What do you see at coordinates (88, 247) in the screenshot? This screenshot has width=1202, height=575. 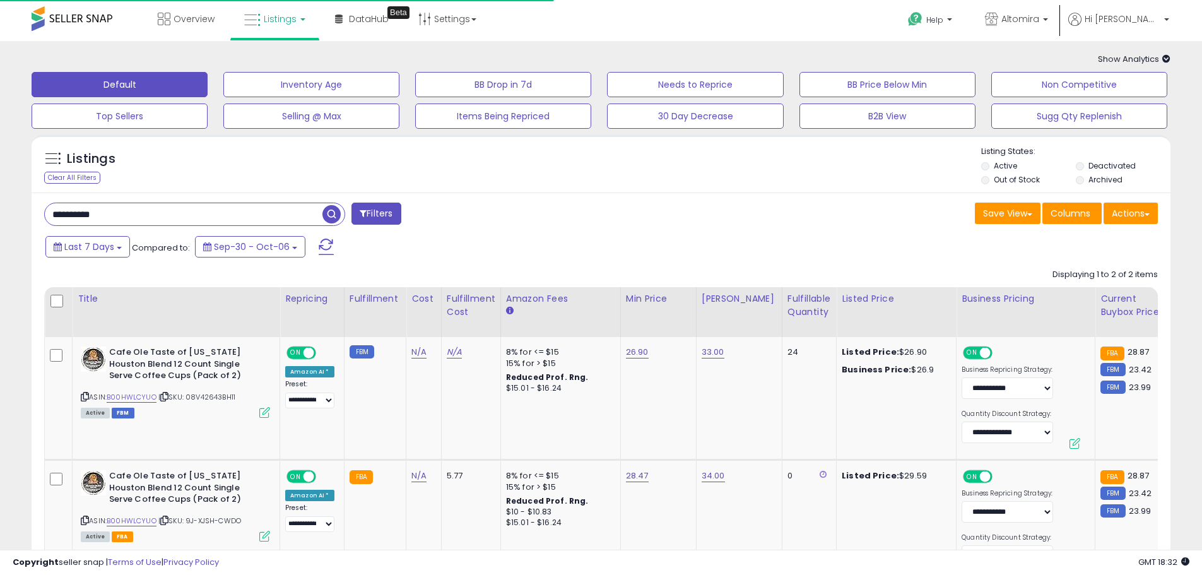 I see `button: Last 7 Days` at bounding box center [88, 247].